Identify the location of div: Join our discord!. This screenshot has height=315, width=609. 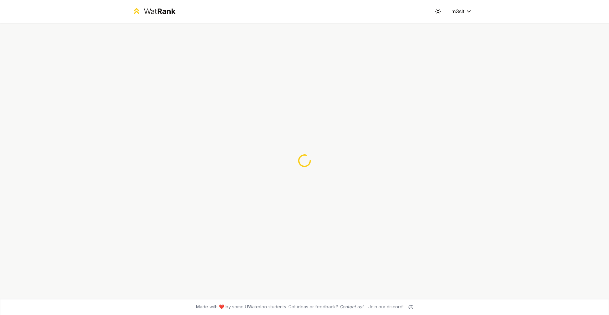
(386, 307).